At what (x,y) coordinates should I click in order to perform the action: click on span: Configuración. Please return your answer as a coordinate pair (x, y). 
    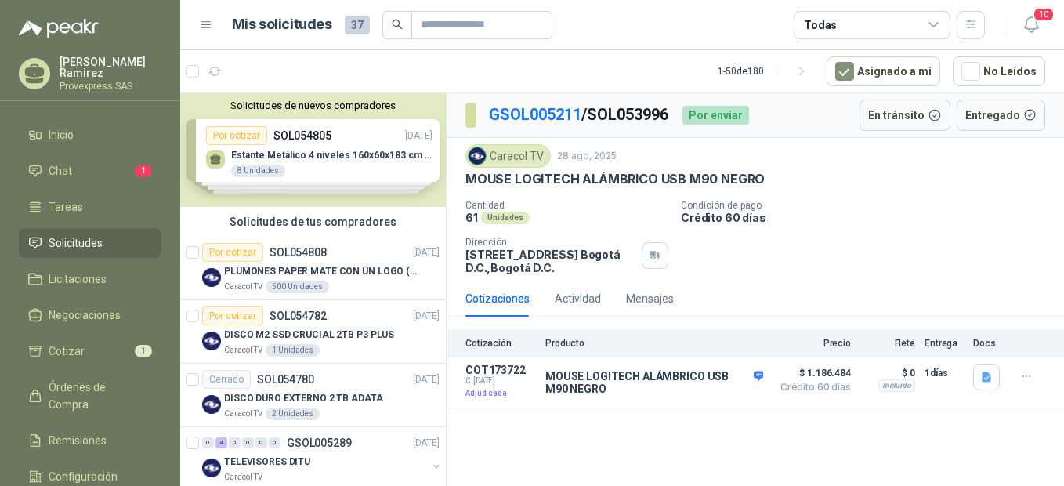
    Looking at the image, I should click on (83, 477).